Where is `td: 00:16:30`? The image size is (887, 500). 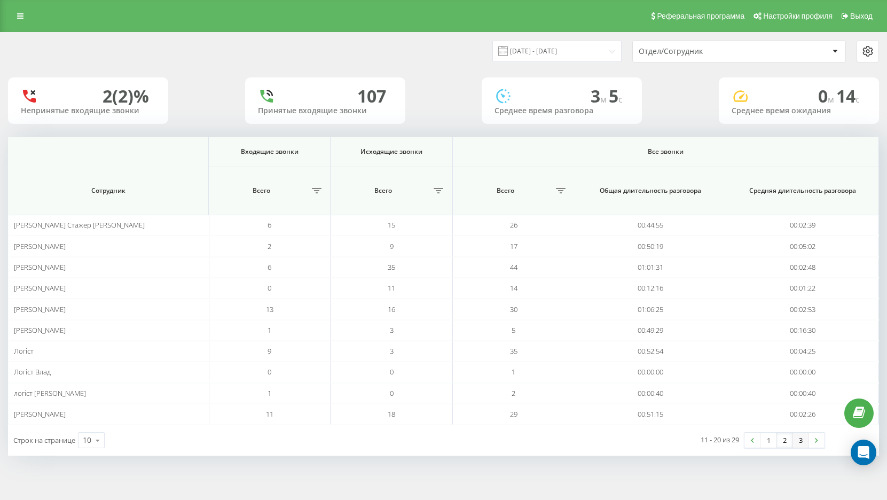
td: 00:16:30 is located at coordinates (803, 330).